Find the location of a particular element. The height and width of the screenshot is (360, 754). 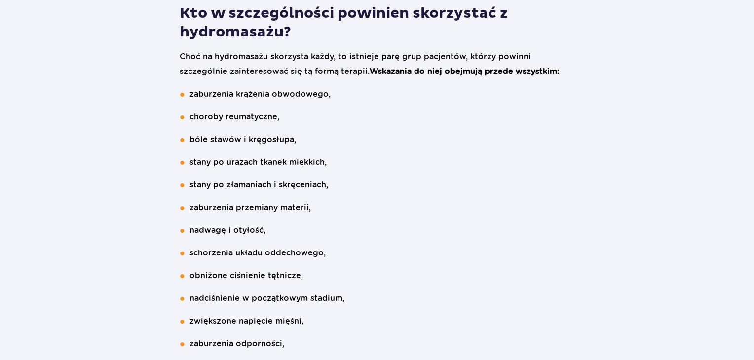

li: zwiększone napięcie mięśni, is located at coordinates (382, 321).